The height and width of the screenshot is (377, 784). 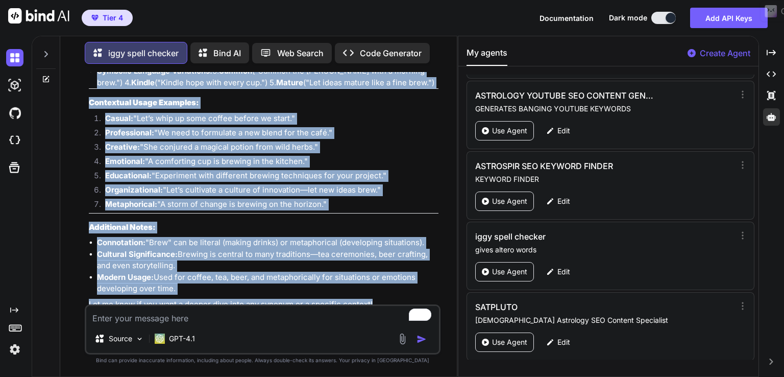 What do you see at coordinates (729, 18) in the screenshot?
I see `button: Add API Keys` at bounding box center [729, 18].